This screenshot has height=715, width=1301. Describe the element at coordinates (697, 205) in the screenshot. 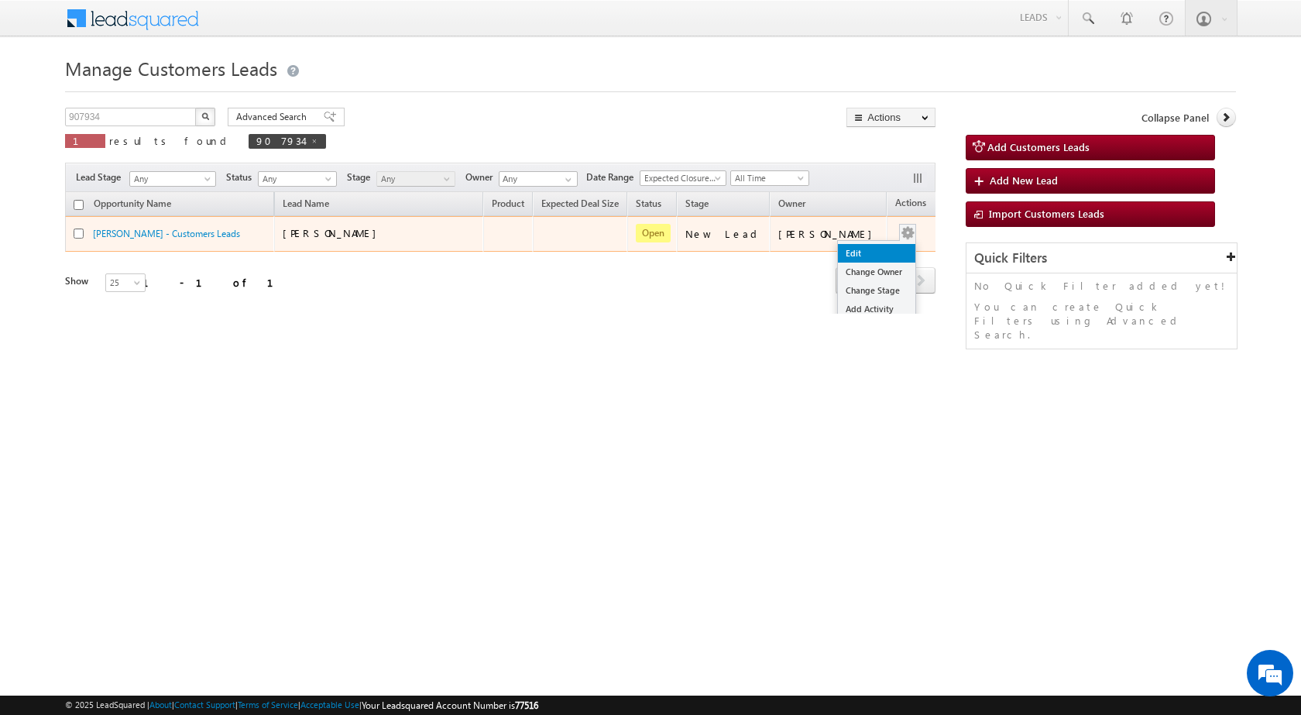

I see `a: Stage` at that location.